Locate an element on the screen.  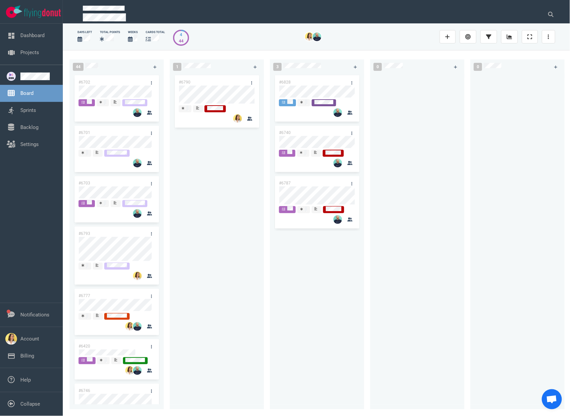
div: 4 is located at coordinates (181, 34).